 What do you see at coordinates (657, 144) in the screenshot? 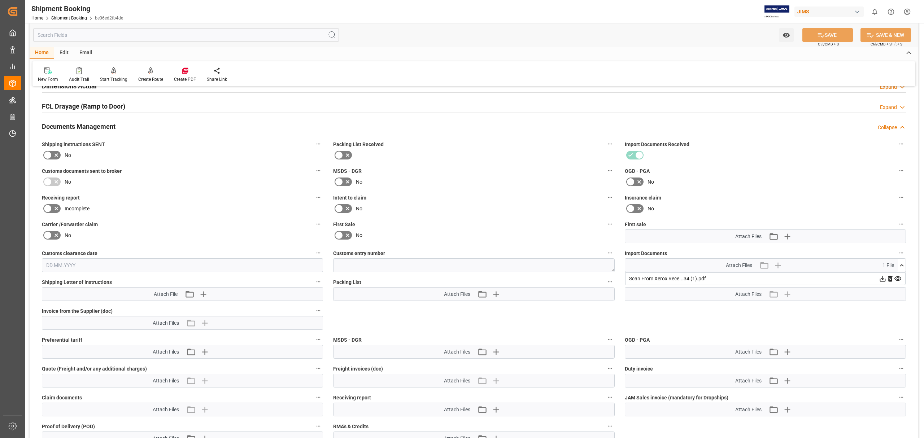
I see `span: Import Documents Received` at bounding box center [657, 144].